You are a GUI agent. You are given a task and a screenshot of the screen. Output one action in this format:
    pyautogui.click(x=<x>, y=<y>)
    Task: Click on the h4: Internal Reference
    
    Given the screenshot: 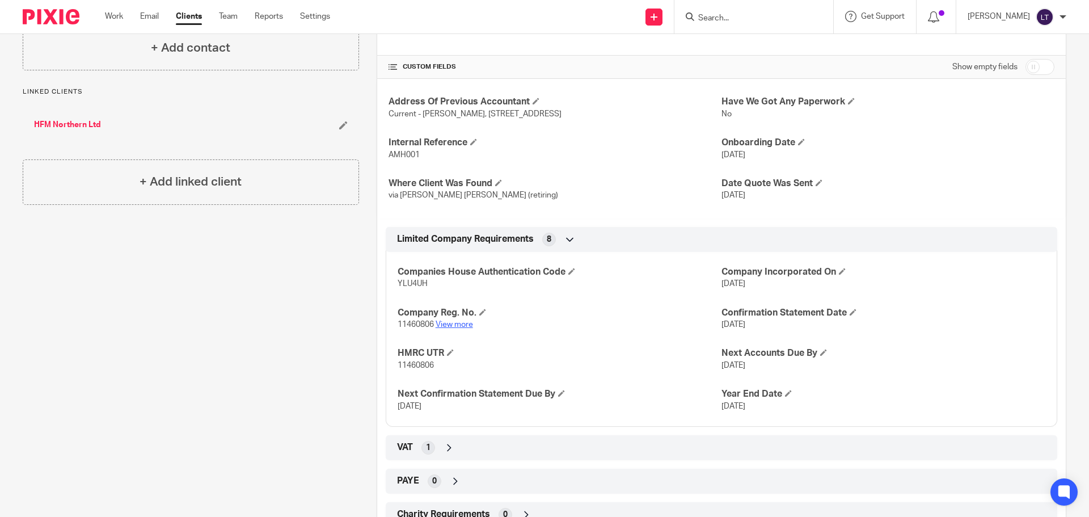 What is the action you would take?
    pyautogui.click(x=555, y=142)
    